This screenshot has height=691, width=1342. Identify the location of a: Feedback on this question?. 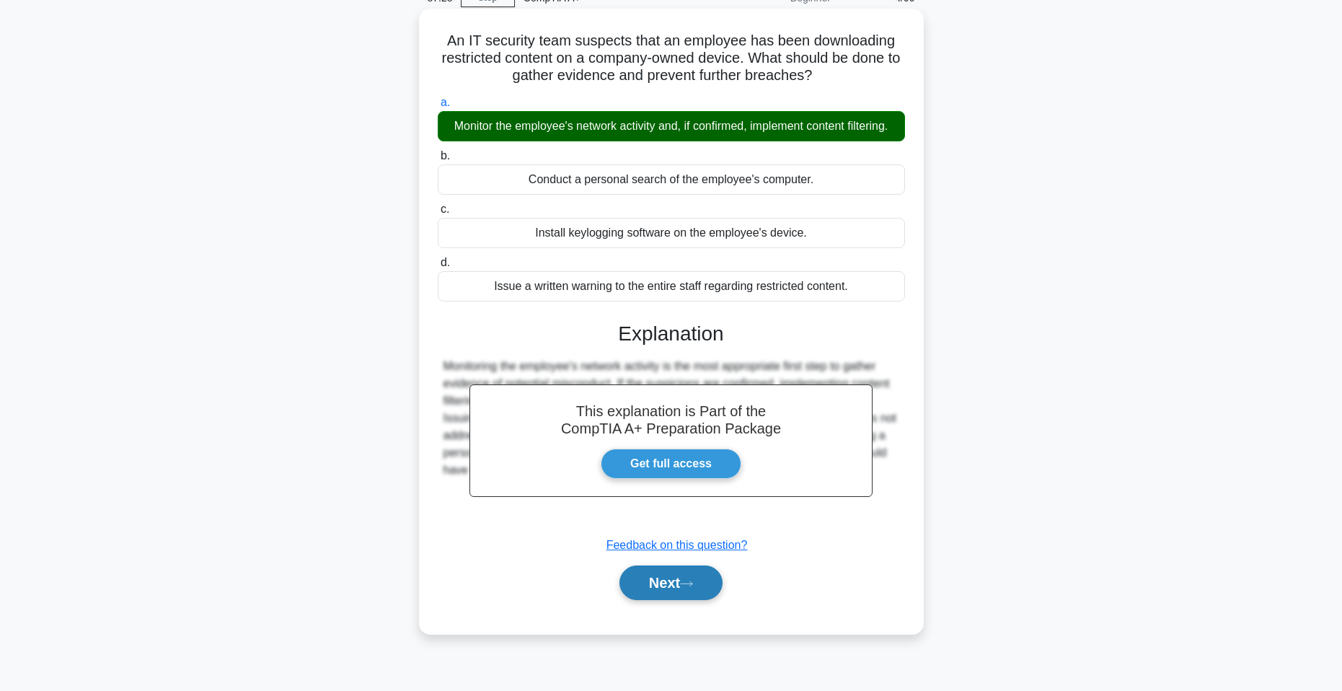
(677, 544).